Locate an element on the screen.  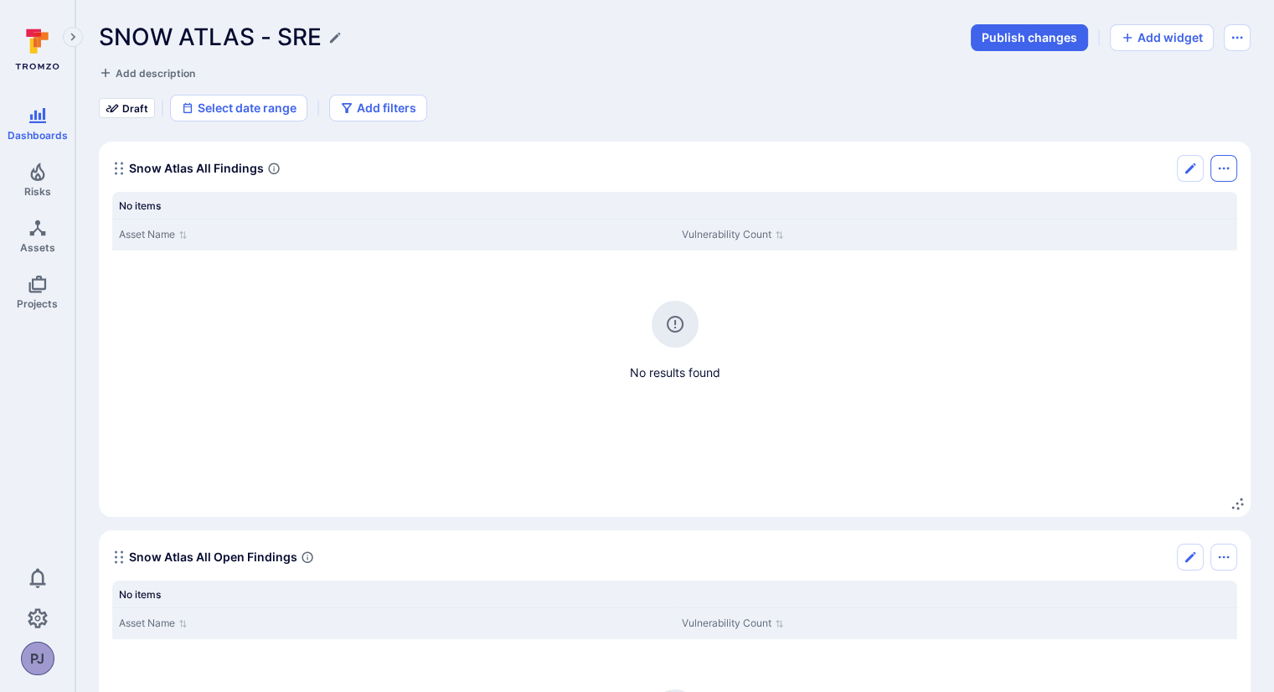
span: No results found is located at coordinates (674, 373).